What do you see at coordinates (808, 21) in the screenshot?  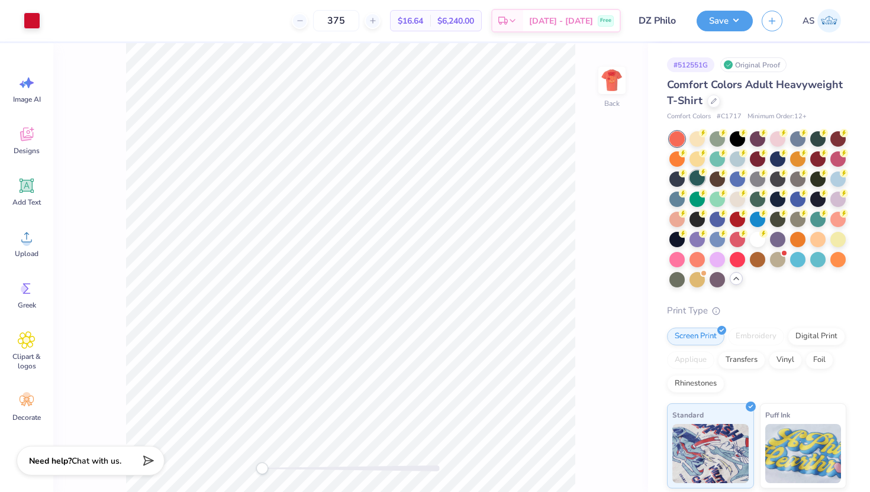 I see `span: AS` at bounding box center [808, 21].